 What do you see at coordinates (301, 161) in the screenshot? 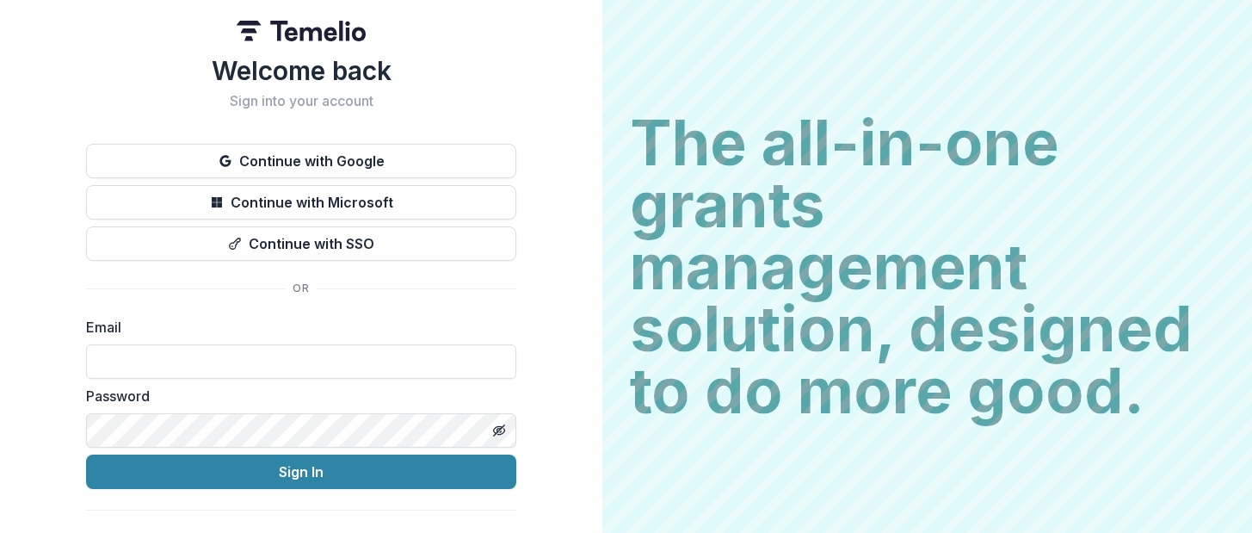
I see `button: Continue with Google` at bounding box center [301, 161].